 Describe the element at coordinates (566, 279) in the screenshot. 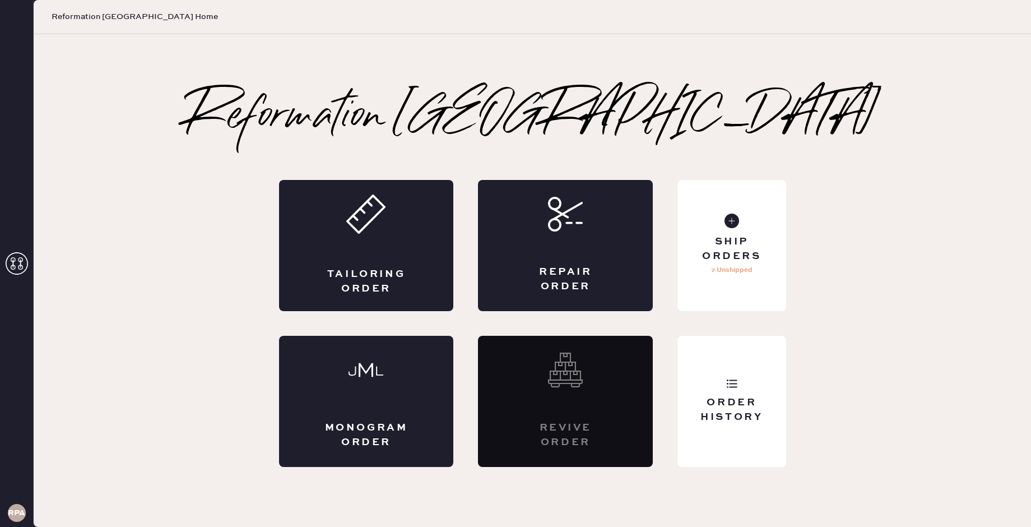

I see `div: Repair Order` at that location.